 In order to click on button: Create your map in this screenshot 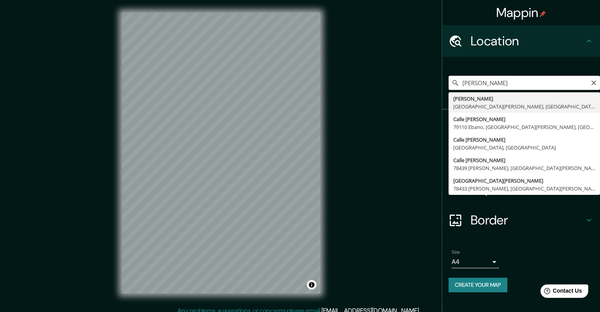, I will do `click(478, 285)`.